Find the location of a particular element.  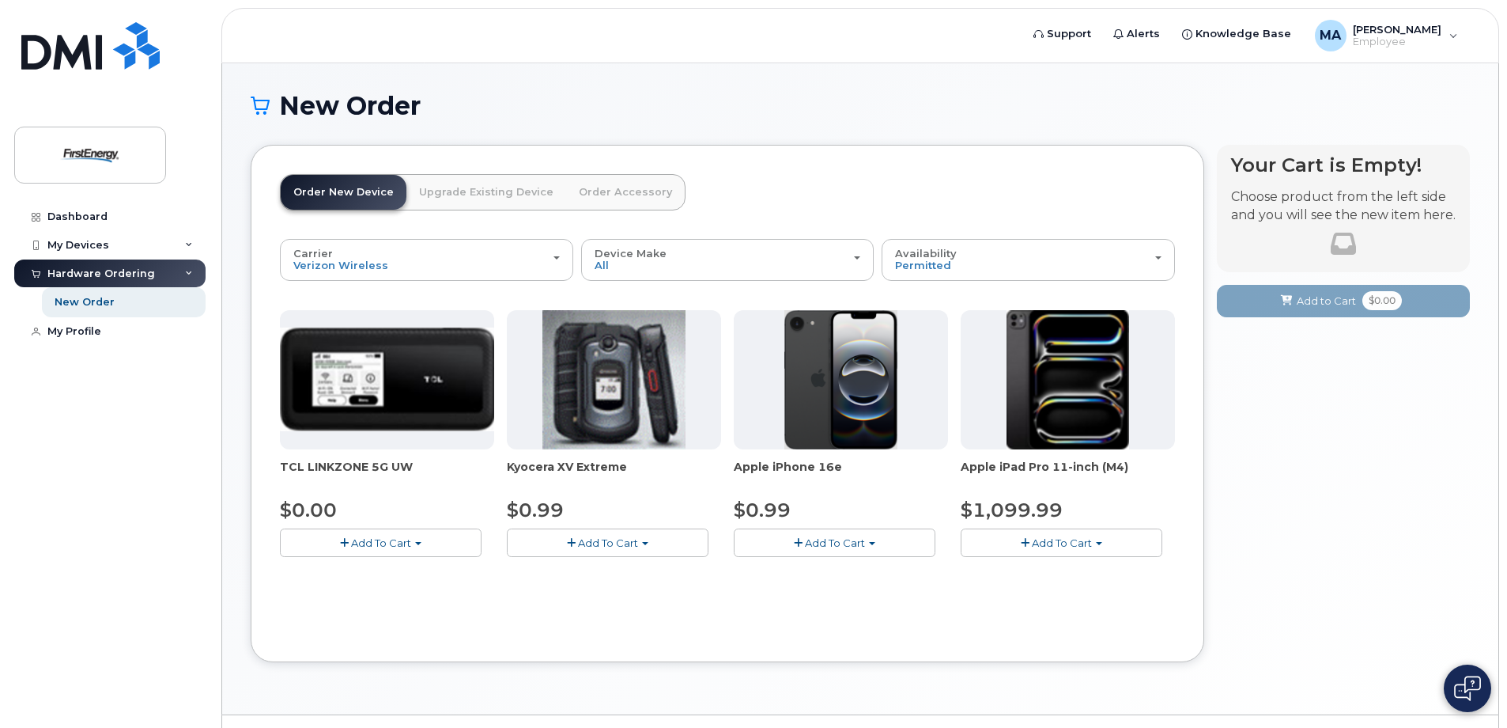

button: Availability Permitted is located at coordinates (1028, 259).